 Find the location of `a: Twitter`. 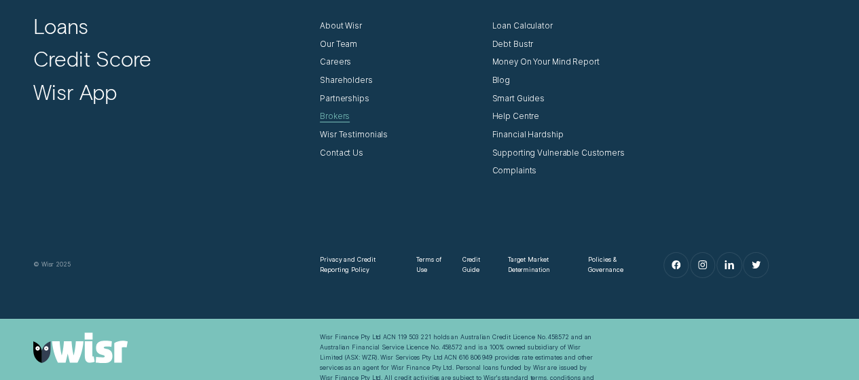

a: Twitter is located at coordinates (756, 265).